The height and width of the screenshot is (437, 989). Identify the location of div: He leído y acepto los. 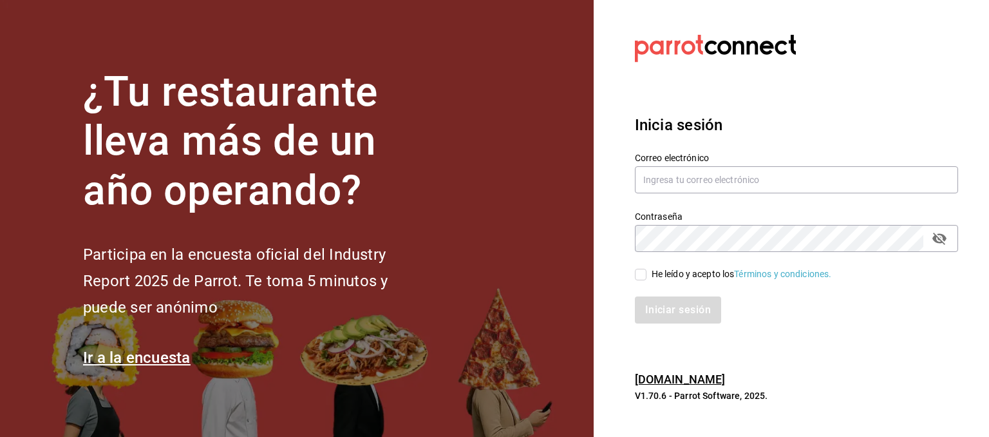
(742, 274).